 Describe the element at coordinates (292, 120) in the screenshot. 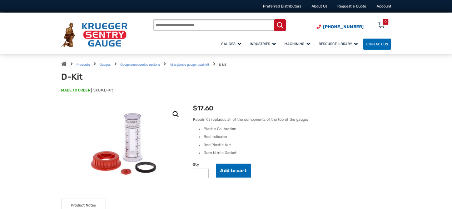

I see `p: Repair Kit replaces all of the components of the top of the gauge:` at that location.